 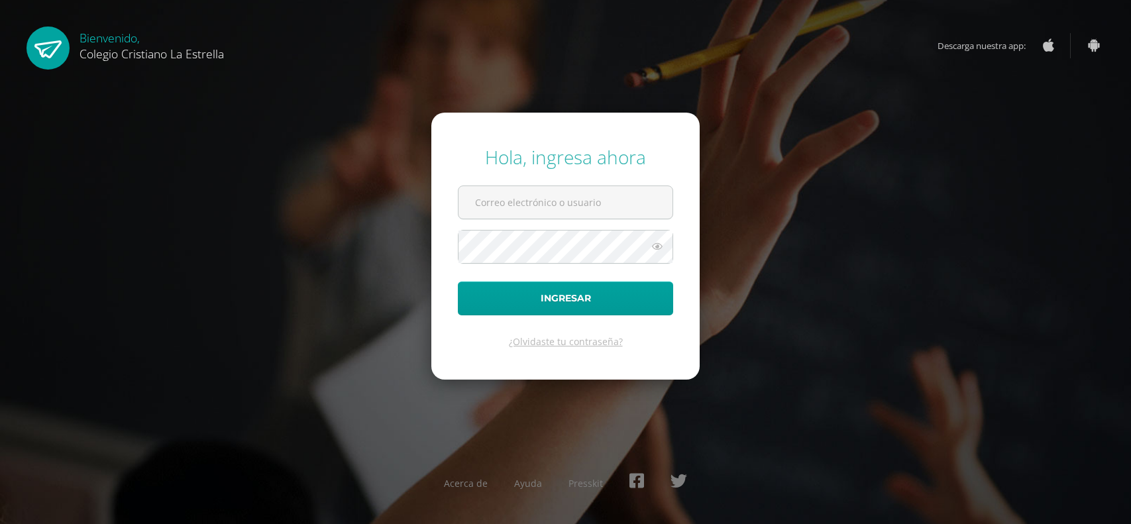 I want to click on a: Acerca de, so click(x=466, y=483).